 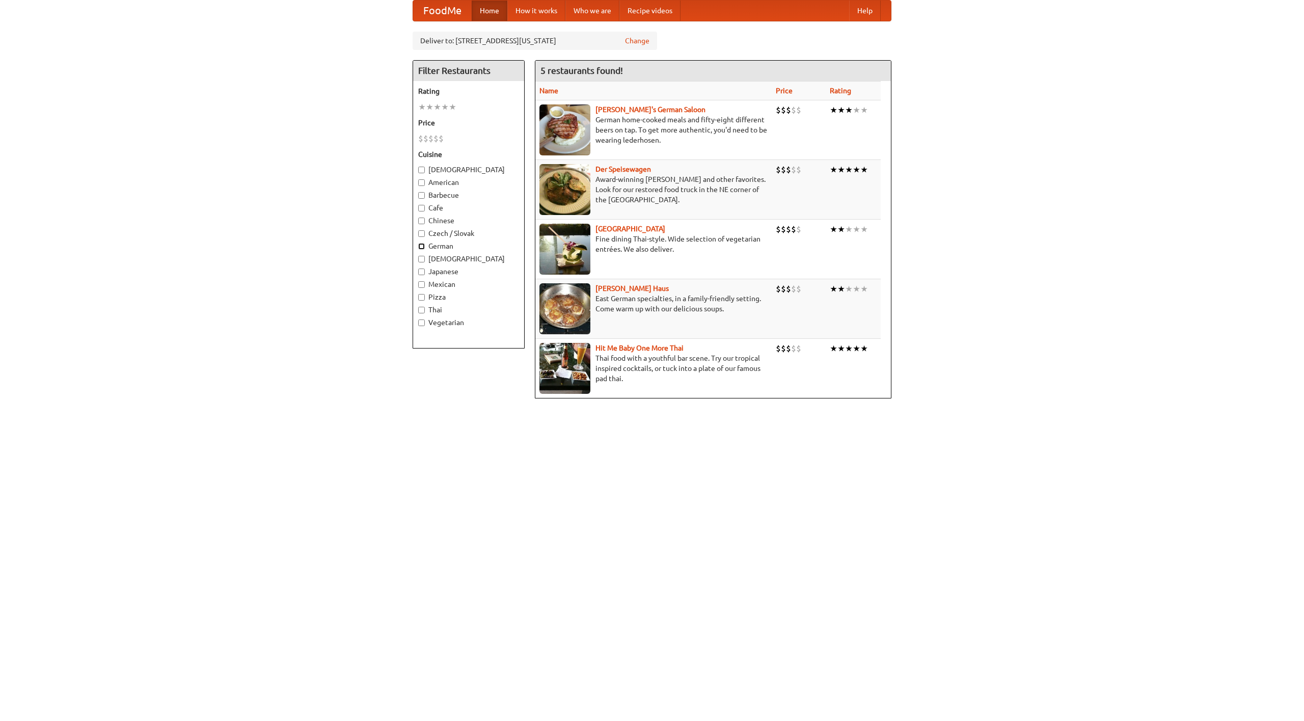 I want to click on label: Mexican, so click(x=469, y=284).